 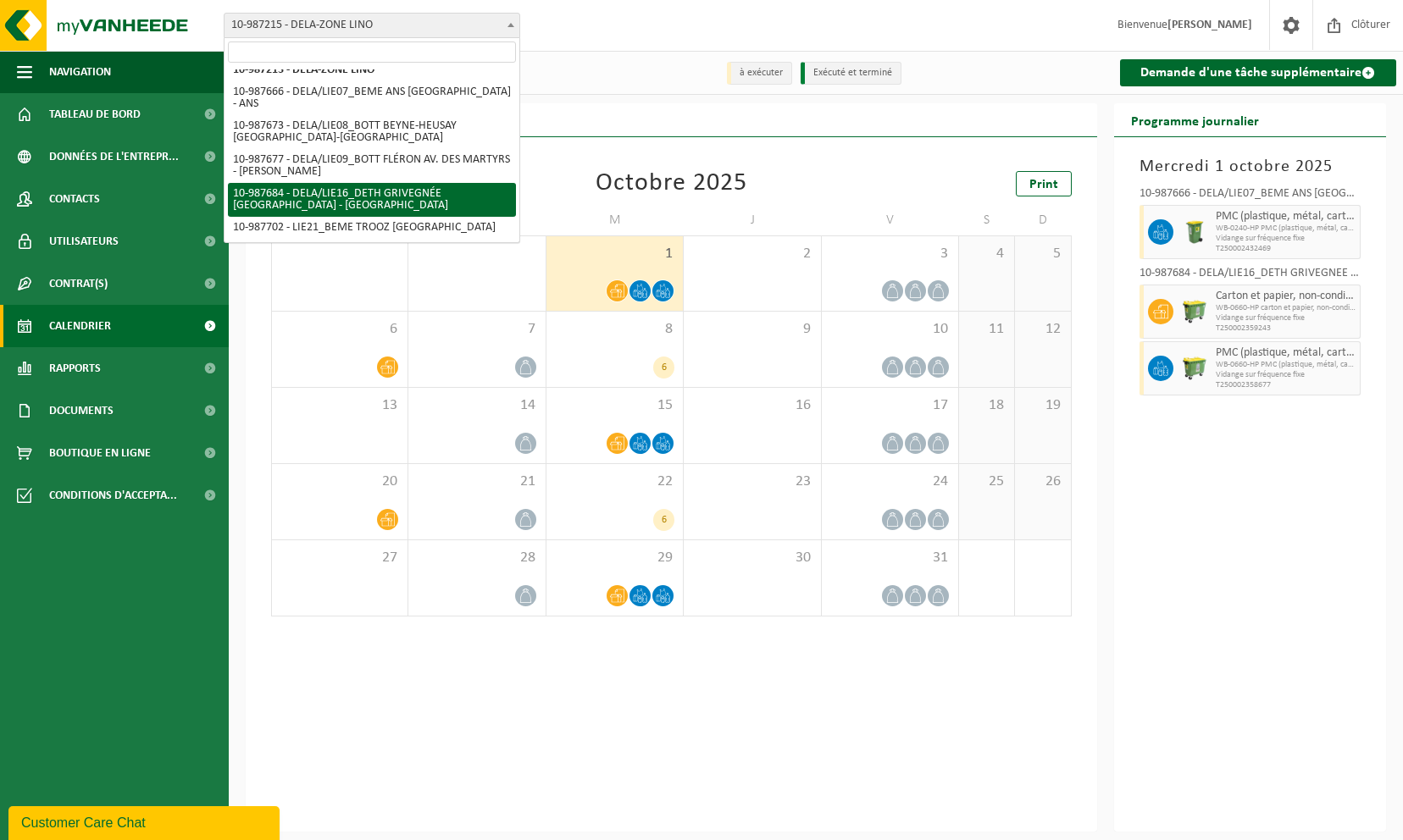 I want to click on span: 15, so click(x=614, y=406).